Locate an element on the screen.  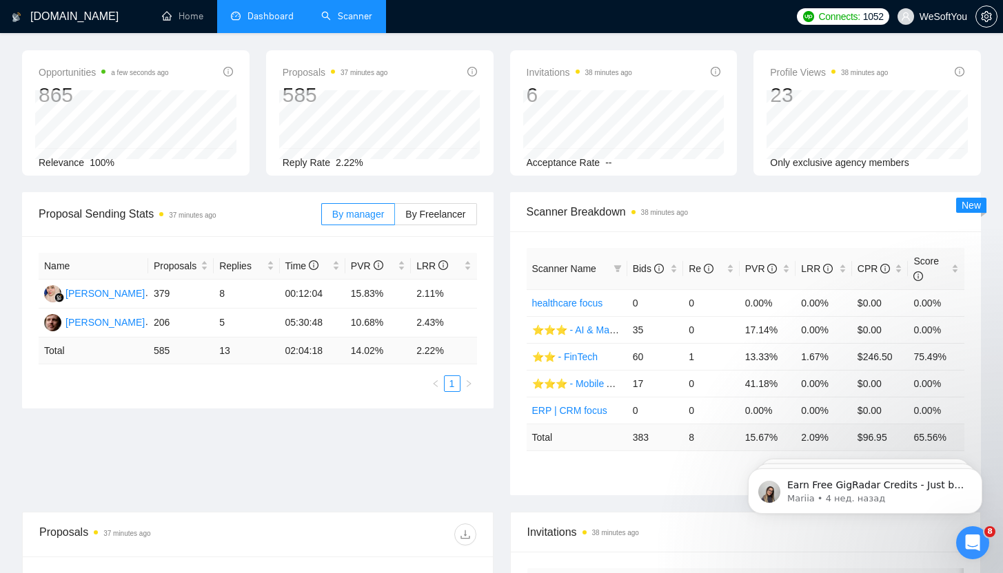
span: Time is located at coordinates (302, 266).